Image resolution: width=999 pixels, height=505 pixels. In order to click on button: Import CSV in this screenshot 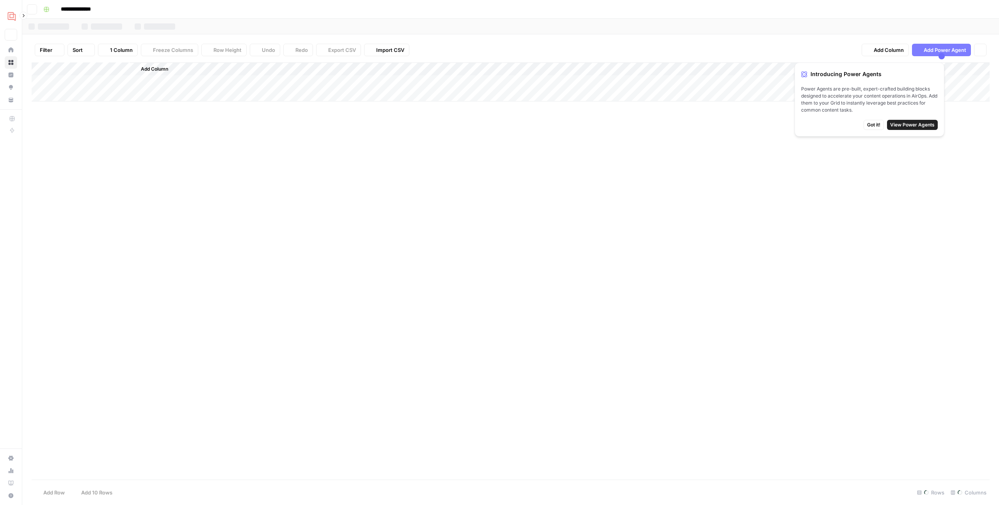, I will do `click(387, 50)`.